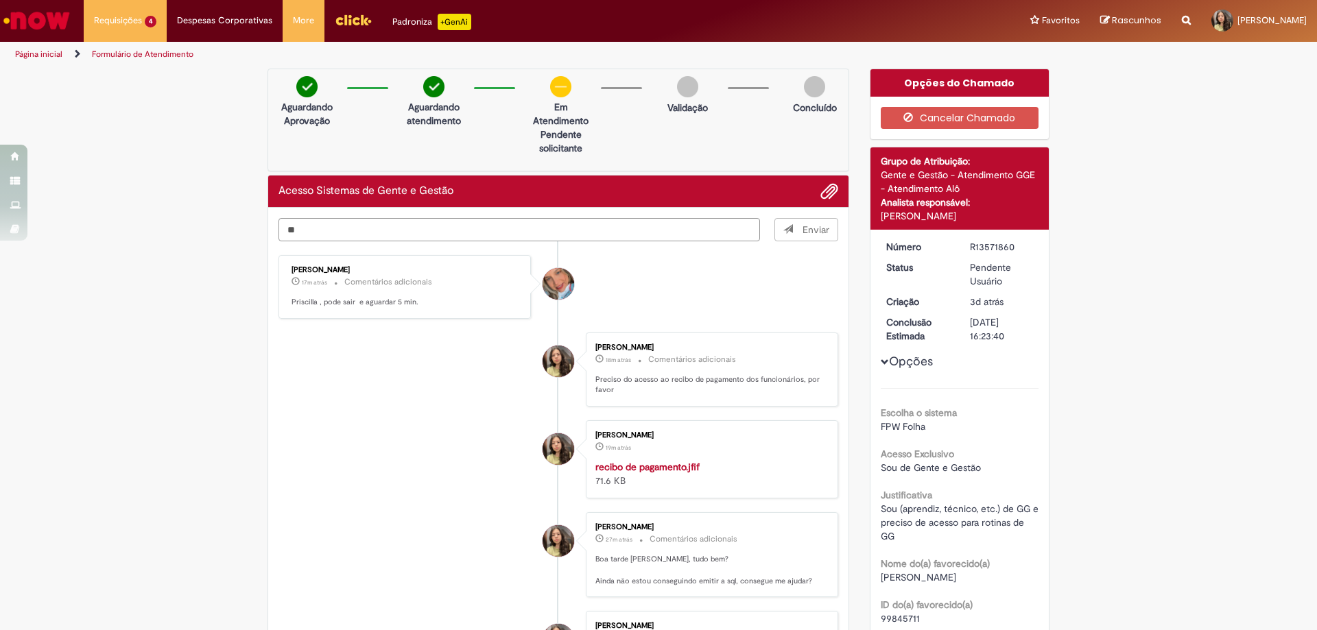  Describe the element at coordinates (561, 114) in the screenshot. I see `p: Em Atendimento` at that location.